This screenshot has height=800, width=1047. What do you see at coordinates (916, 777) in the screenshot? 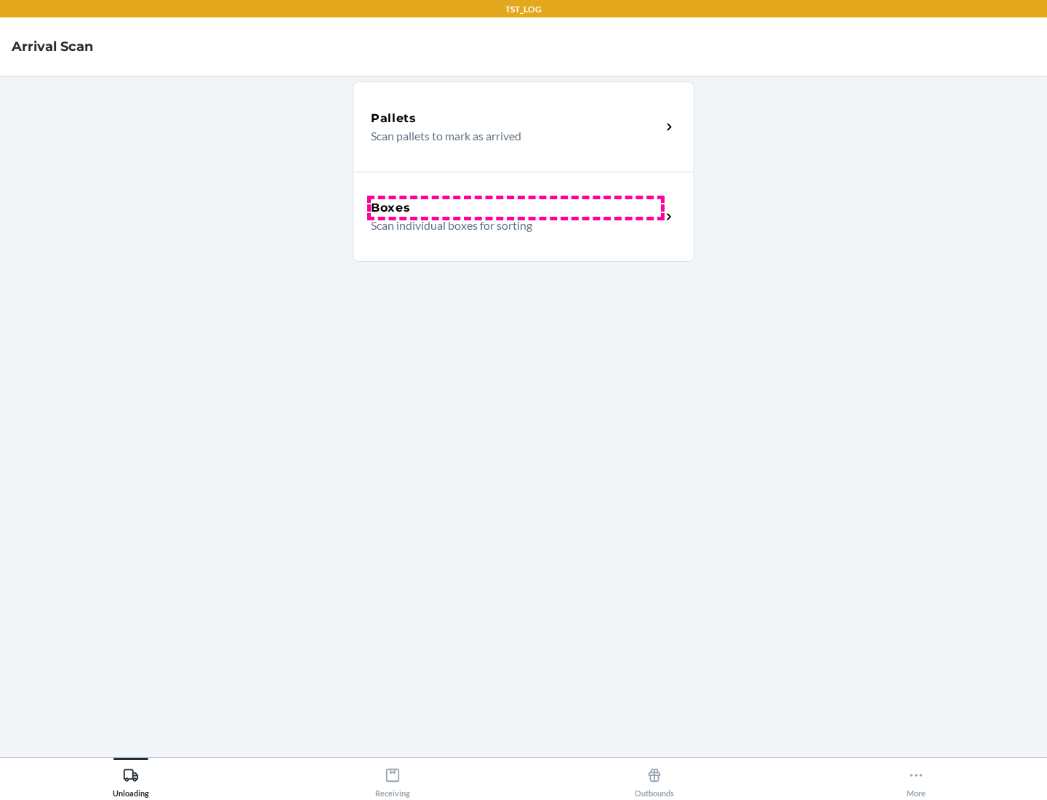
I see `button: More` at bounding box center [916, 777].